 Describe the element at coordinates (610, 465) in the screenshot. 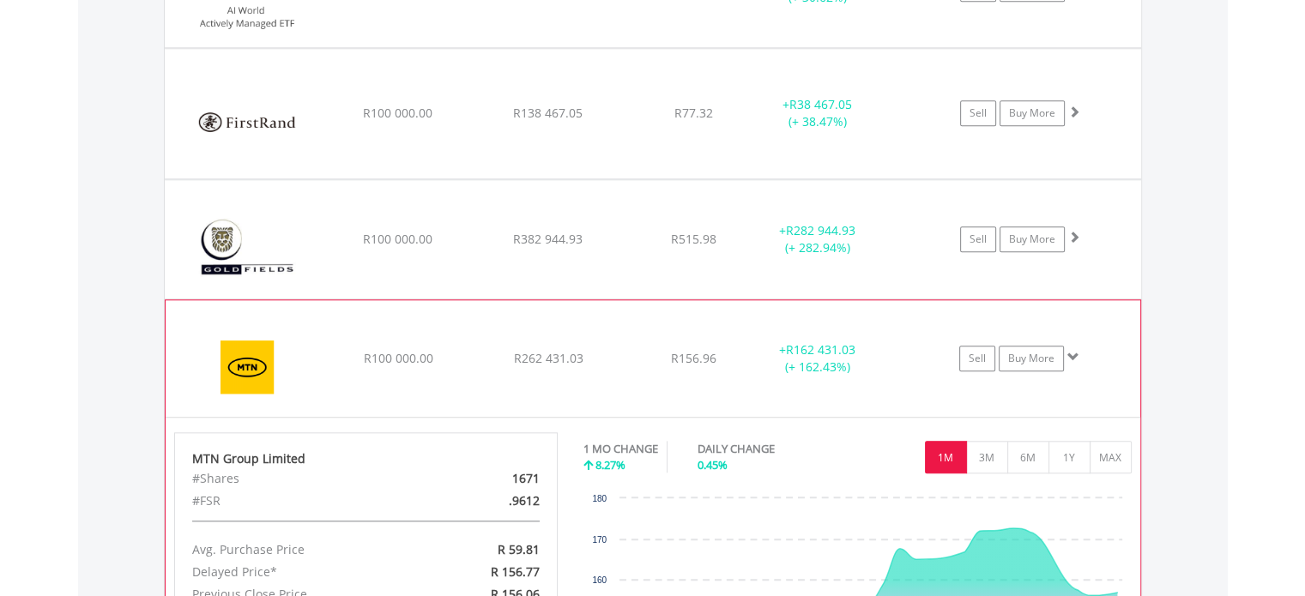

I see `span: 8.27%` at that location.